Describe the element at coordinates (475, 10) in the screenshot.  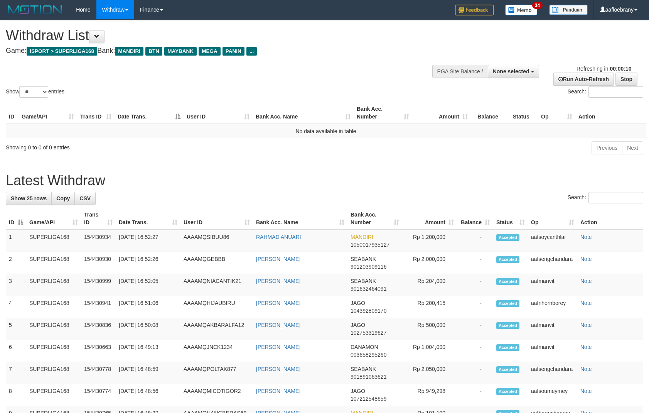
I see `img: Feedback.jpg` at that location.